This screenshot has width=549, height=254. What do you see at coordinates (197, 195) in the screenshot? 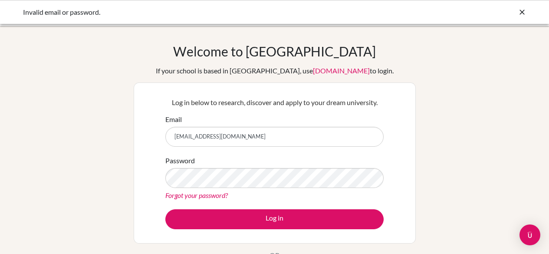
I see `a: Forgot your password?` at bounding box center [197, 195].